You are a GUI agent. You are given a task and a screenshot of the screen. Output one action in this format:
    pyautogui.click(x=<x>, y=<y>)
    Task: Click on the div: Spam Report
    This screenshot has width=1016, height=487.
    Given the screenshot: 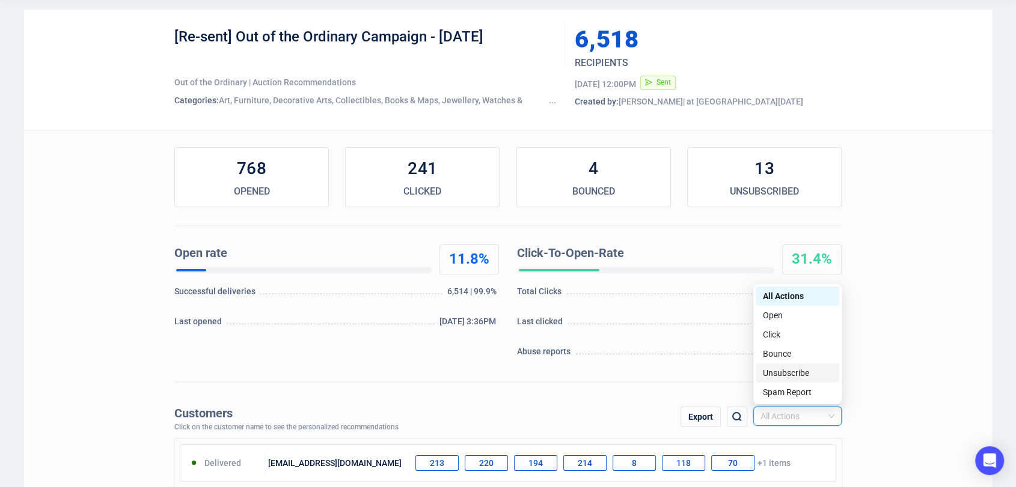 What is the action you would take?
    pyautogui.click(x=797, y=392)
    